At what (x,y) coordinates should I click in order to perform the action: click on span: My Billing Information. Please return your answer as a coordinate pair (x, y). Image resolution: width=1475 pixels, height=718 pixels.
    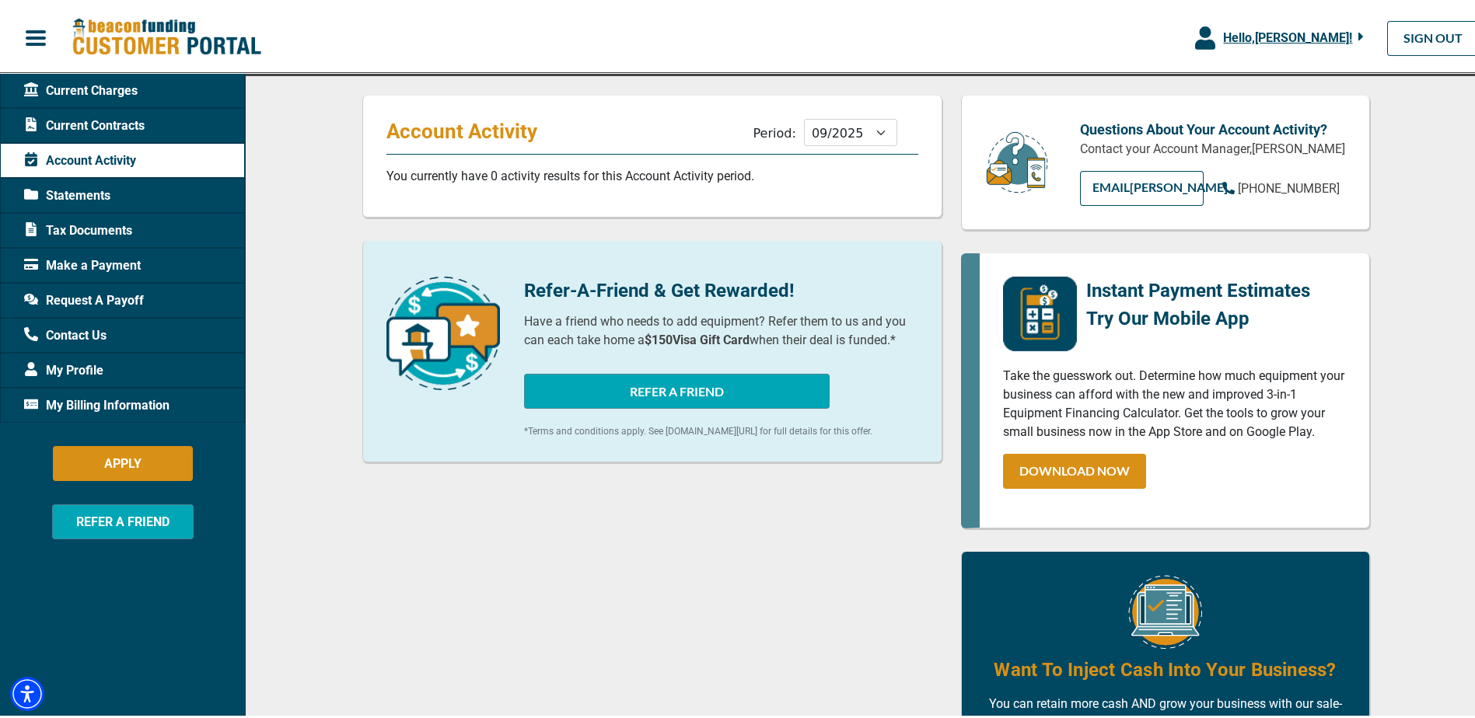
    Looking at the image, I should click on (96, 403).